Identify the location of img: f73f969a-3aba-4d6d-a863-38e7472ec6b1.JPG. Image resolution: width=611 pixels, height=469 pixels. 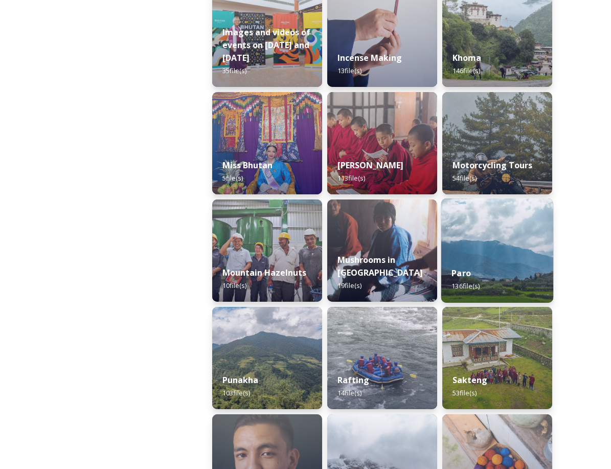
(382, 358).